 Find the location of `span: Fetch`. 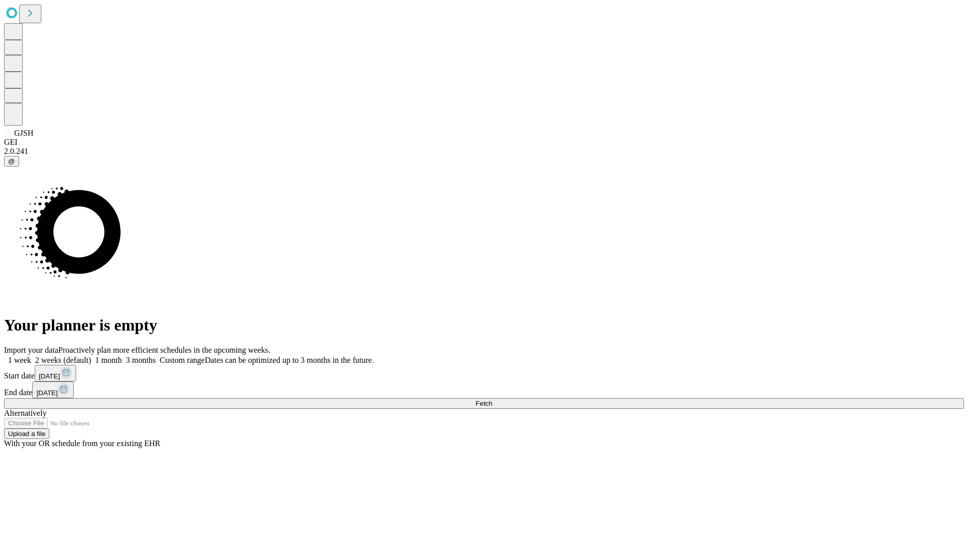

span: Fetch is located at coordinates (484, 403).